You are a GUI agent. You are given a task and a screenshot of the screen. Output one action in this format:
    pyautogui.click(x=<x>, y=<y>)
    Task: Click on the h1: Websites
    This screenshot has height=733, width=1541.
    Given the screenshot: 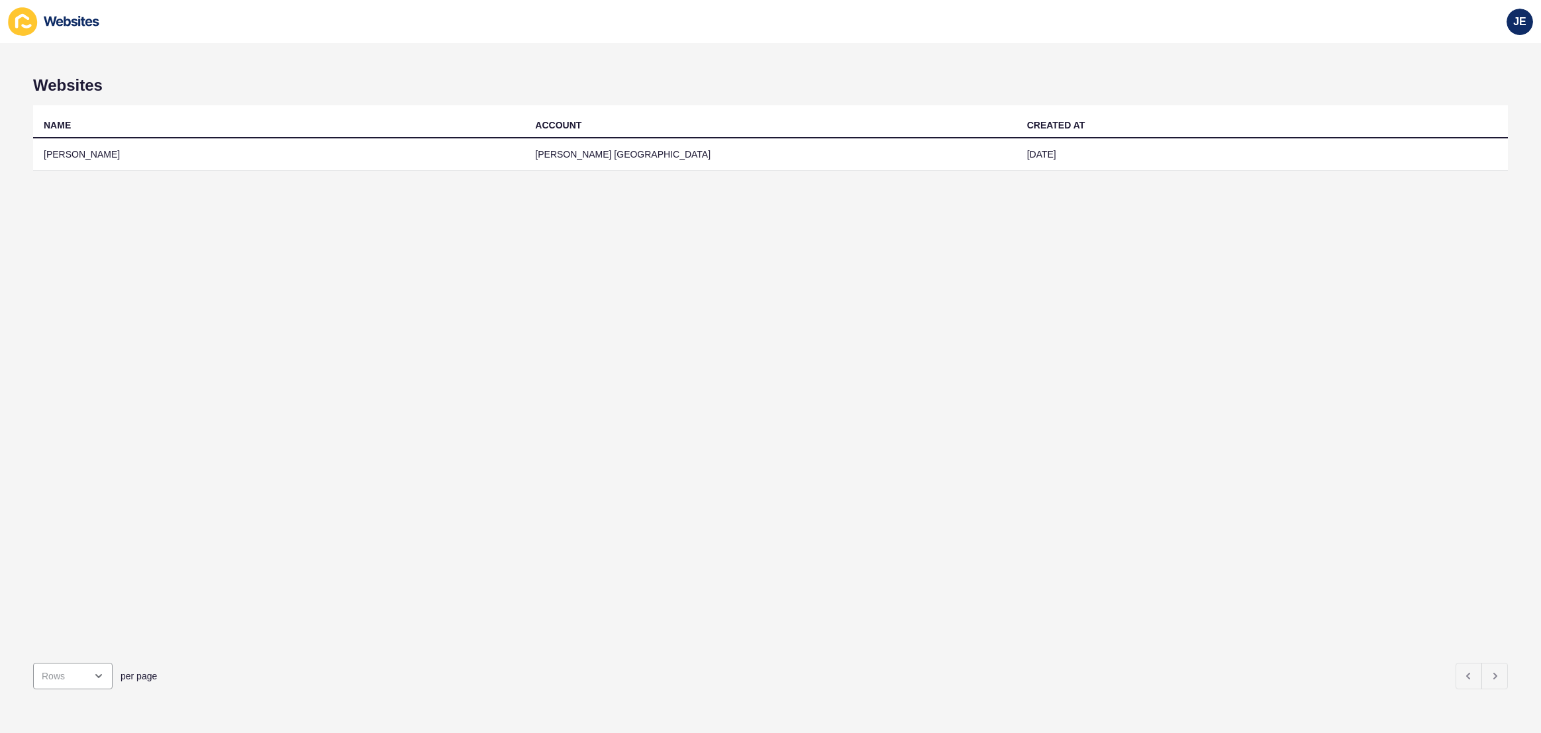 What is the action you would take?
    pyautogui.click(x=770, y=85)
    